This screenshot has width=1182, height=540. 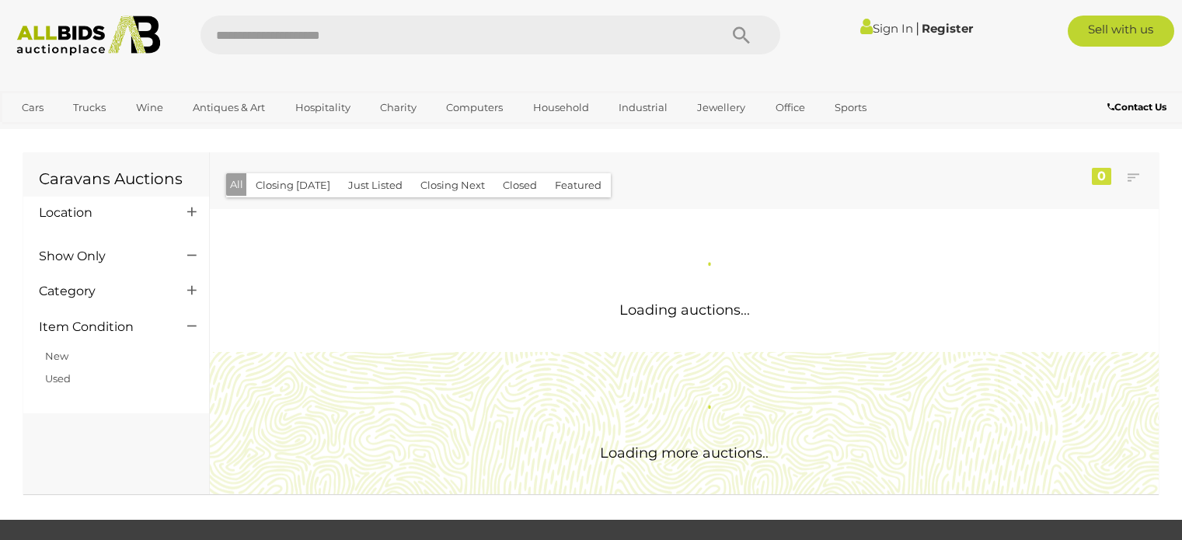 I want to click on a: New, so click(x=57, y=356).